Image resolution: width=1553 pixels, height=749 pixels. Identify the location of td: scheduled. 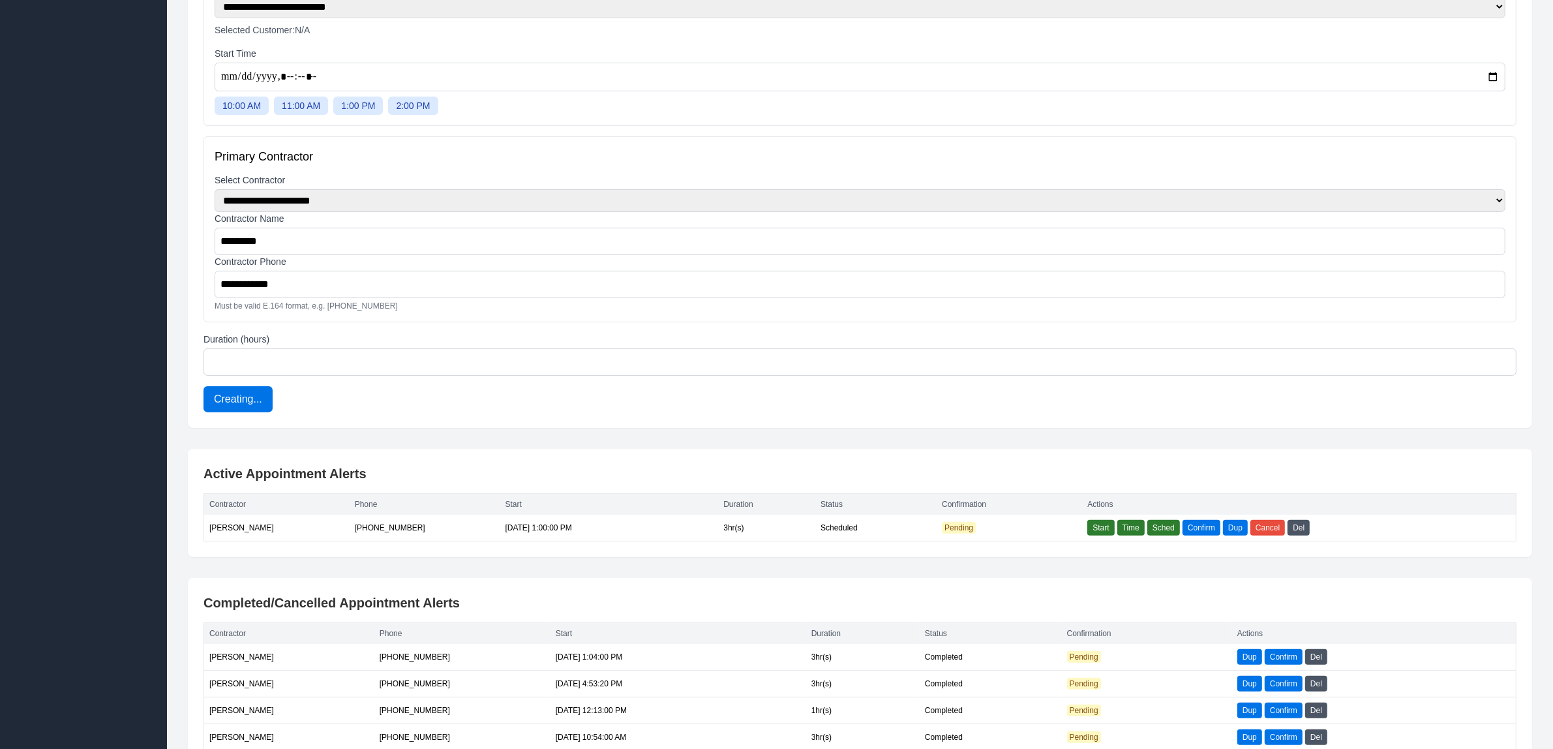
(876, 528).